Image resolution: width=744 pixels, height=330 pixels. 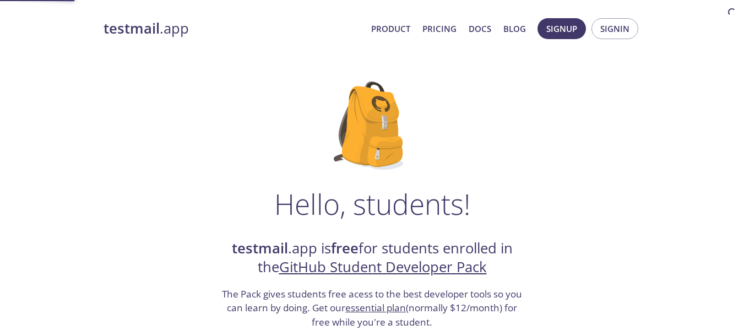 I want to click on a: Product, so click(x=390, y=29).